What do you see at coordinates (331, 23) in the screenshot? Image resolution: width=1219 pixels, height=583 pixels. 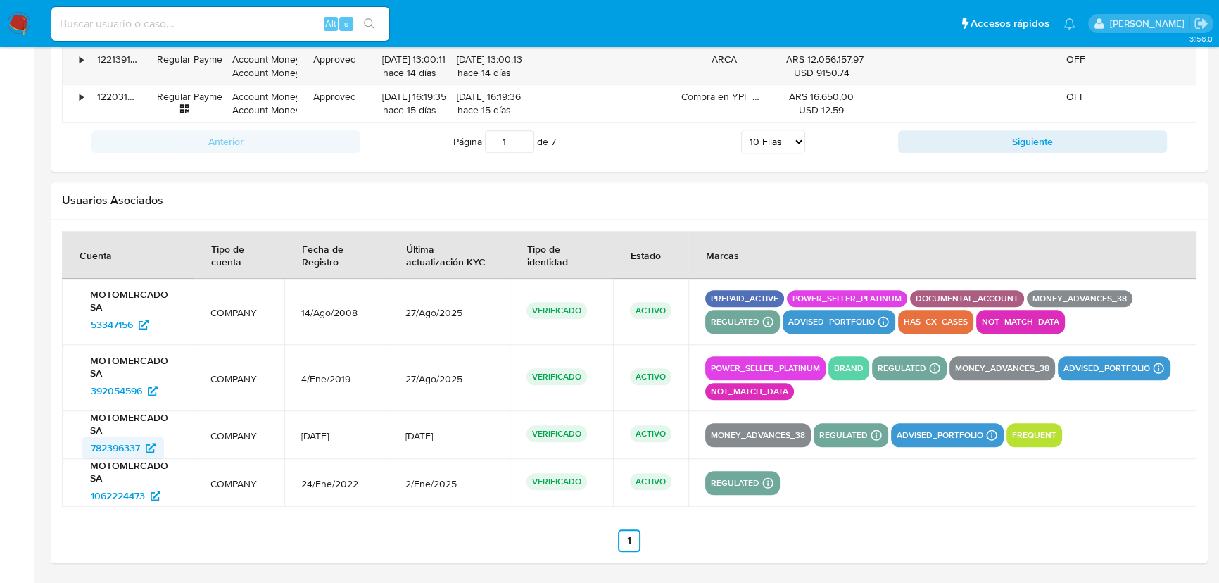 I see `span: Alt` at bounding box center [331, 23].